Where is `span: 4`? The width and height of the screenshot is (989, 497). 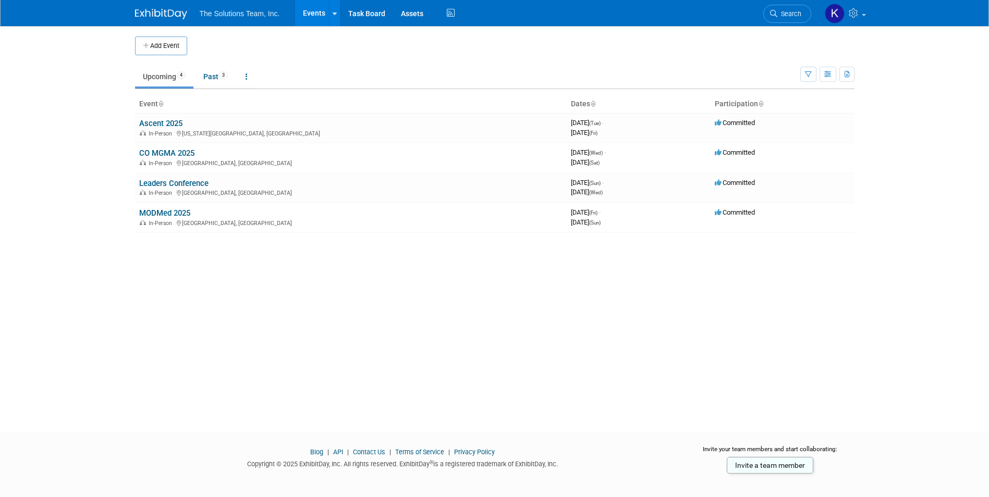
span: 4 is located at coordinates (181, 75).